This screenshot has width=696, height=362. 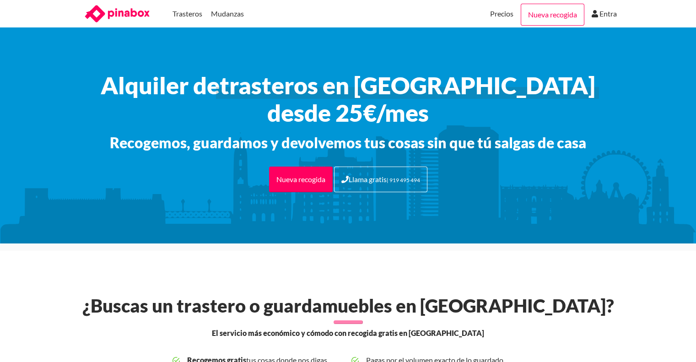 What do you see at coordinates (673, 340) in the screenshot?
I see `div: Chat Widget` at bounding box center [673, 340].